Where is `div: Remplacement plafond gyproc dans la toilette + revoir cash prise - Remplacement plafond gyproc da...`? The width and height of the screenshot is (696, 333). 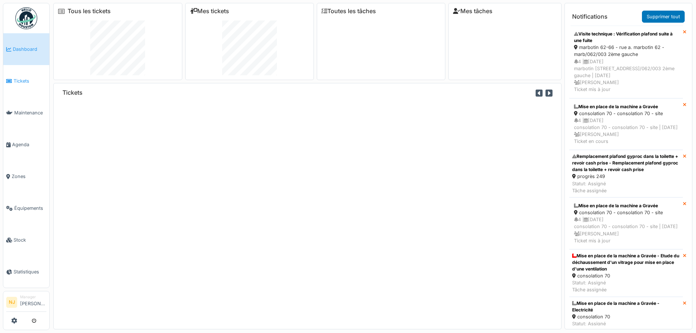 div: Remplacement plafond gyproc dans la toilette + revoir cash prise - Remplacement plafond gyproc da... is located at coordinates (626, 163).